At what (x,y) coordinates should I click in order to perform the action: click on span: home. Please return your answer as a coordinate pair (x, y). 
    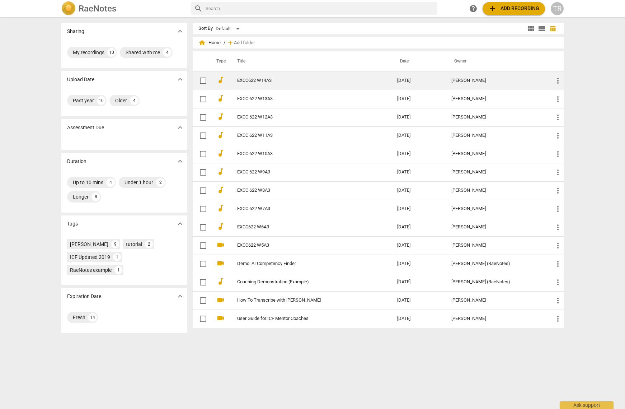
    Looking at the image, I should click on (202, 43).